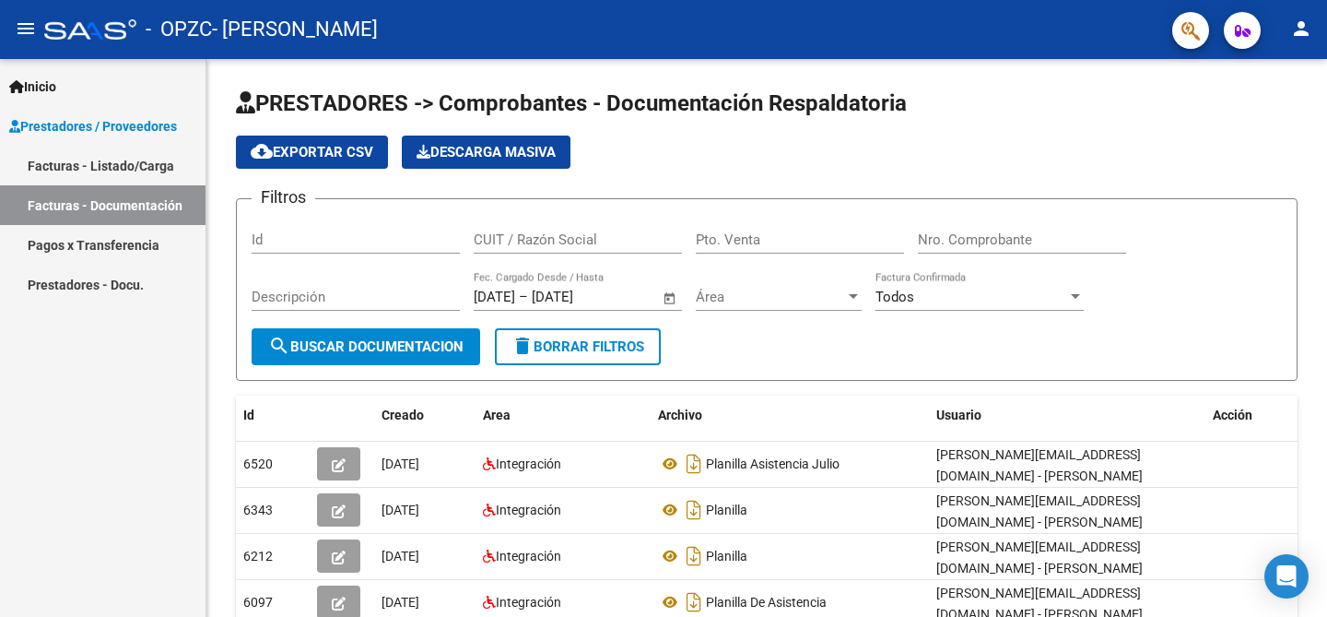  Describe the element at coordinates (497, 415) in the screenshot. I see `span: Area` at that location.